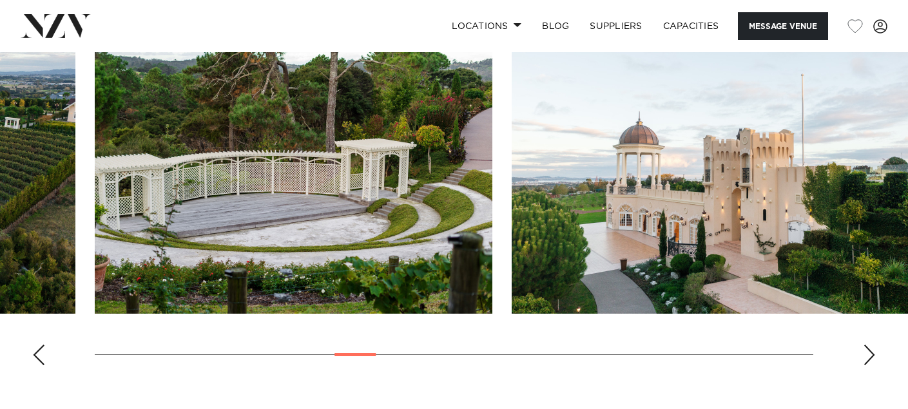 This screenshot has width=908, height=409. Describe the element at coordinates (293, 167) in the screenshot. I see `swiper-slide: 11 / 30` at that location.